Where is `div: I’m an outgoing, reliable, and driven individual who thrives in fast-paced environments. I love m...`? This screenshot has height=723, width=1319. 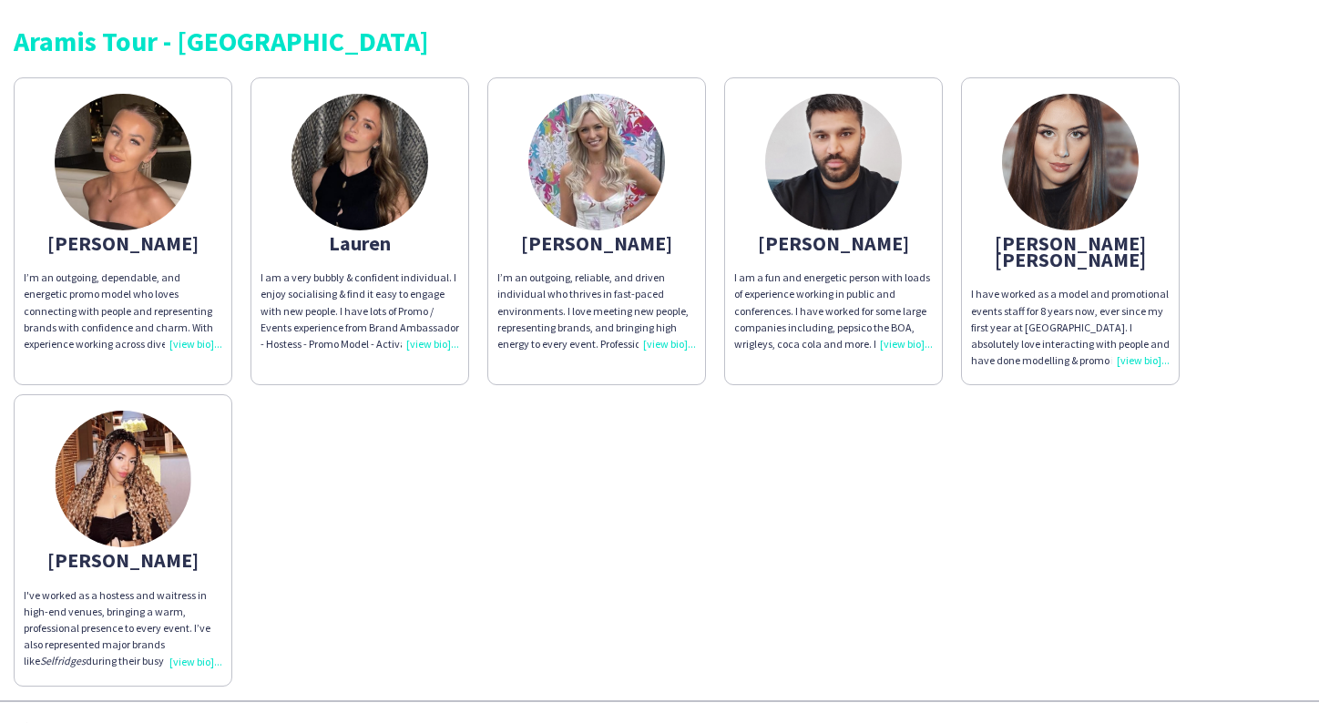
div: I’m an outgoing, reliable, and driven individual who thrives in fast-paced environments. I love m... is located at coordinates (596, 311).